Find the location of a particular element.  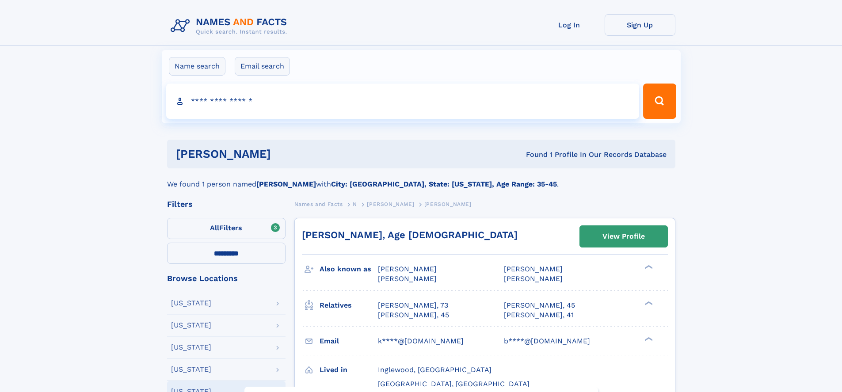

h3: Also known as is located at coordinates (349, 269).